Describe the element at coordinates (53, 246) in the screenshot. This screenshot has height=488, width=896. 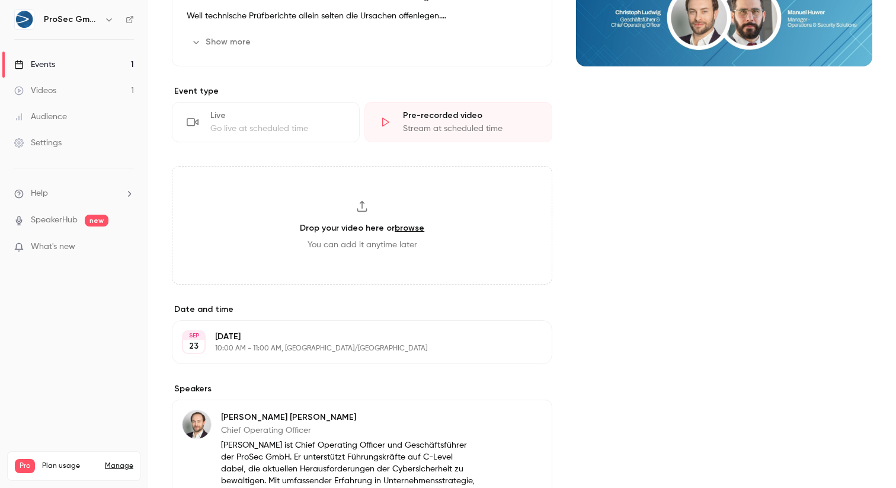
I see `span: What's new` at that location.